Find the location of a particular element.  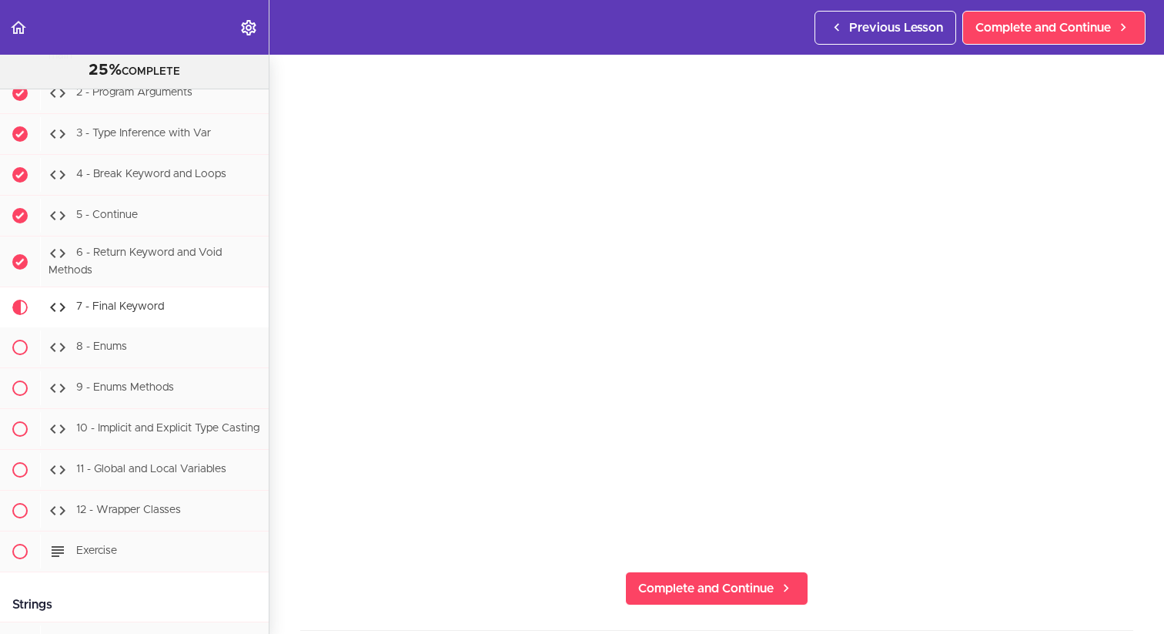

span: Previous Lesson is located at coordinates (896, 28).